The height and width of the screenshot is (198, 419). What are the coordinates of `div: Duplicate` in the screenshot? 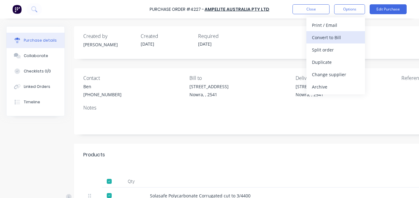 It's located at (335, 62).